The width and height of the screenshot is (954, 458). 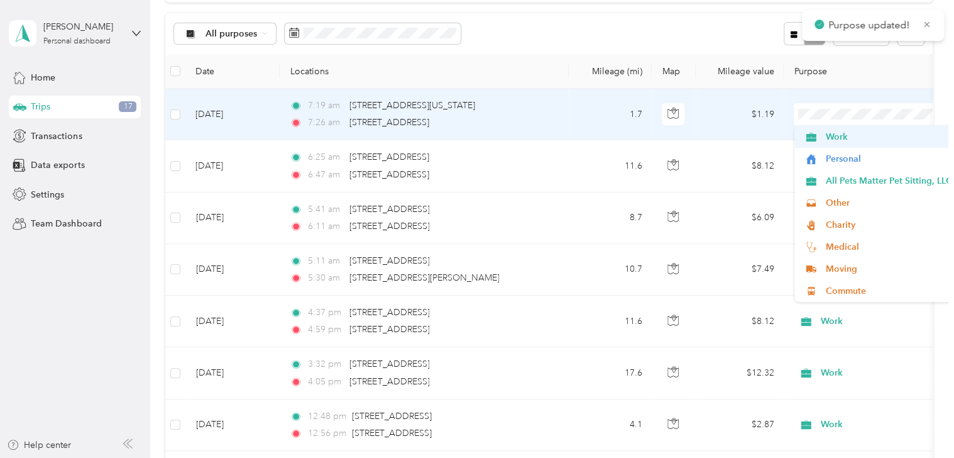 What do you see at coordinates (611, 218) in the screenshot?
I see `td: 8.7` at bounding box center [611, 218].